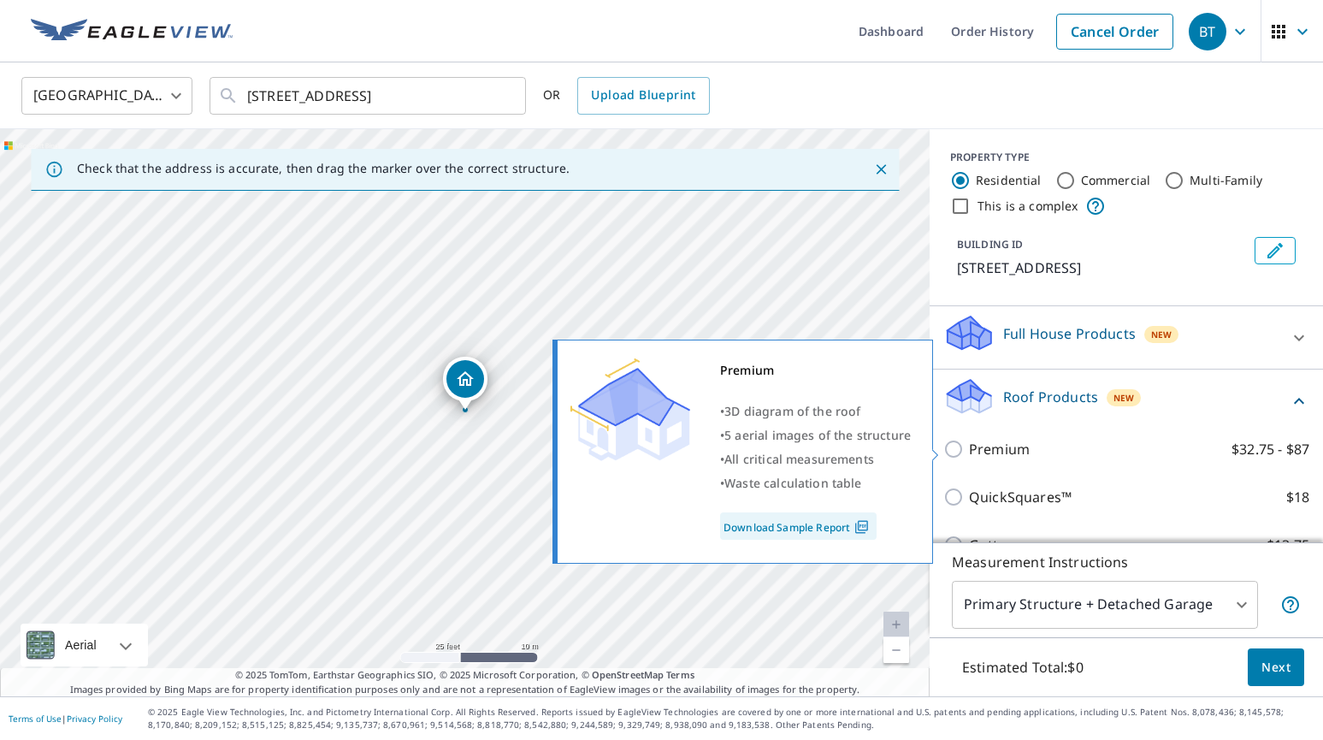 The height and width of the screenshot is (740, 1323). Describe the element at coordinates (1116, 180) in the screenshot. I see `label: Commercial` at that location.